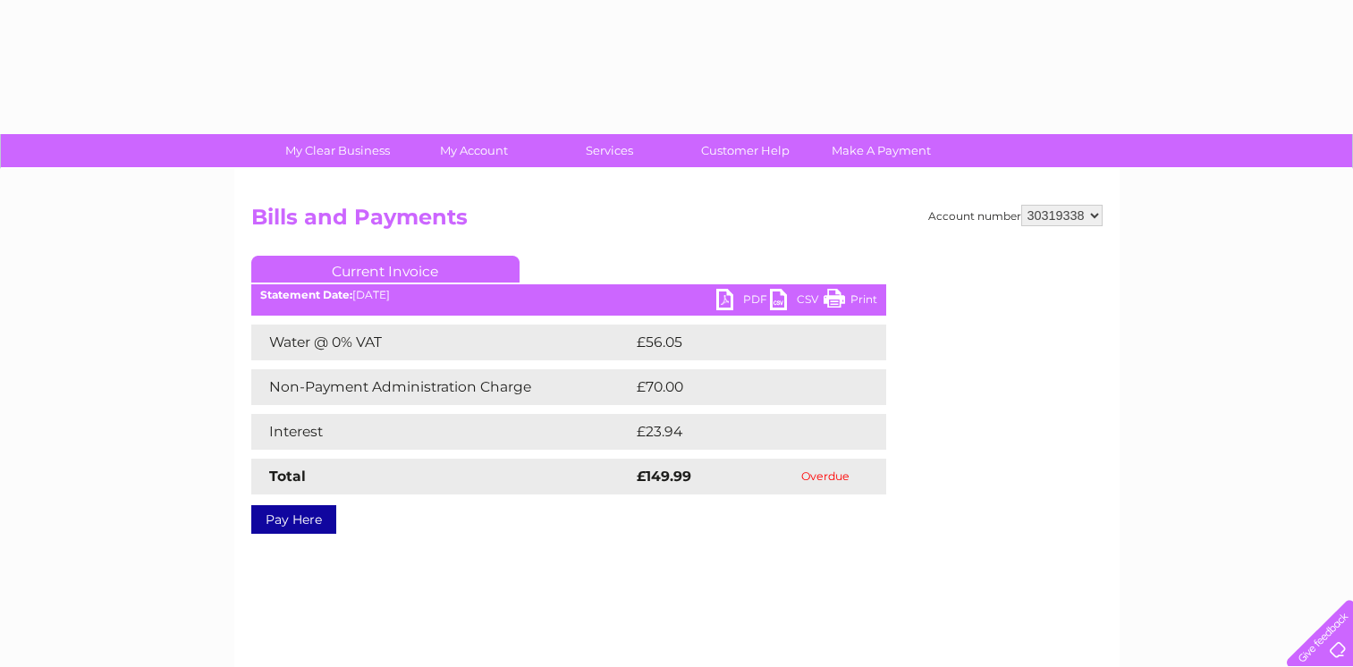 The width and height of the screenshot is (1353, 667). I want to click on td: Non-Payment Administration Charge, so click(442, 387).